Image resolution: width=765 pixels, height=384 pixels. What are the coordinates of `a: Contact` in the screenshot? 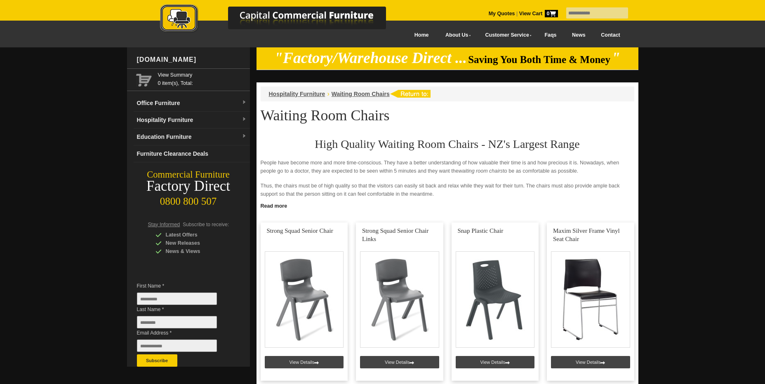 It's located at (610, 35).